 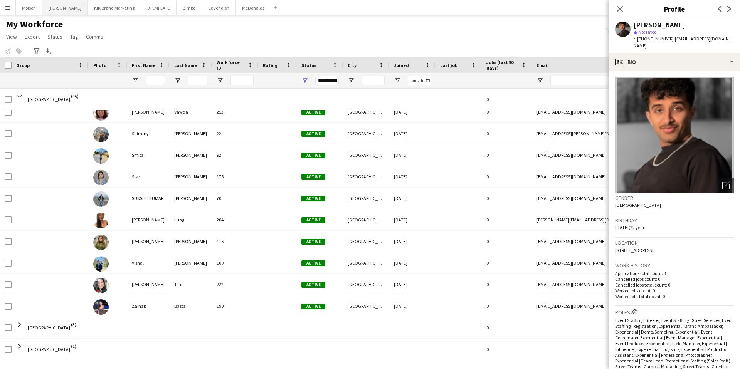 I want to click on span: Workforce ID, so click(x=230, y=65).